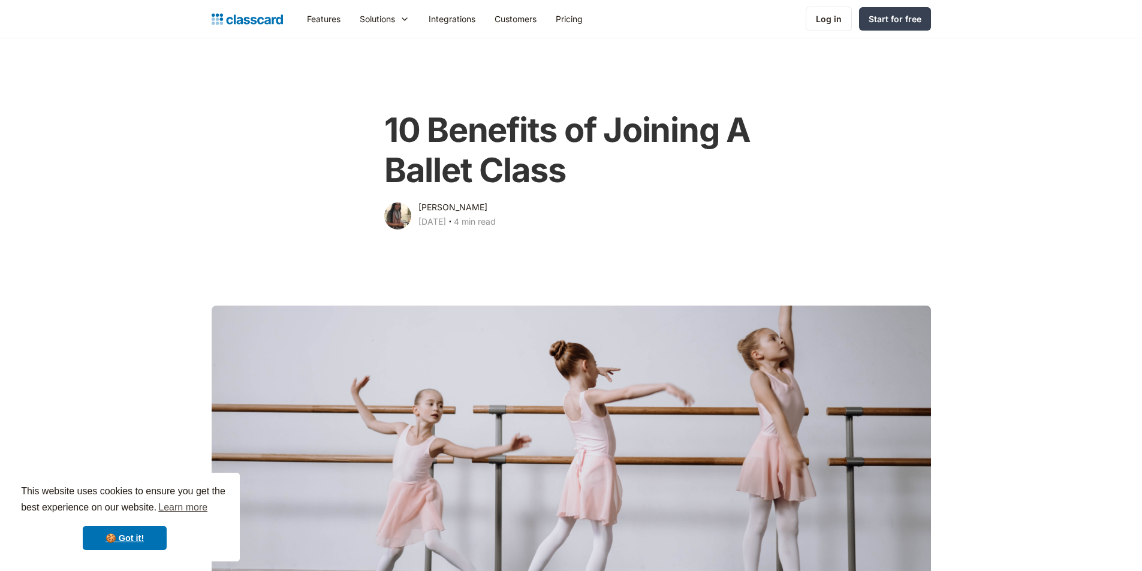 Image resolution: width=1142 pixels, height=571 pixels. Describe the element at coordinates (125, 500) in the screenshot. I see `span: This website uses cookies to ensure you get the best experience on our website.` at that location.